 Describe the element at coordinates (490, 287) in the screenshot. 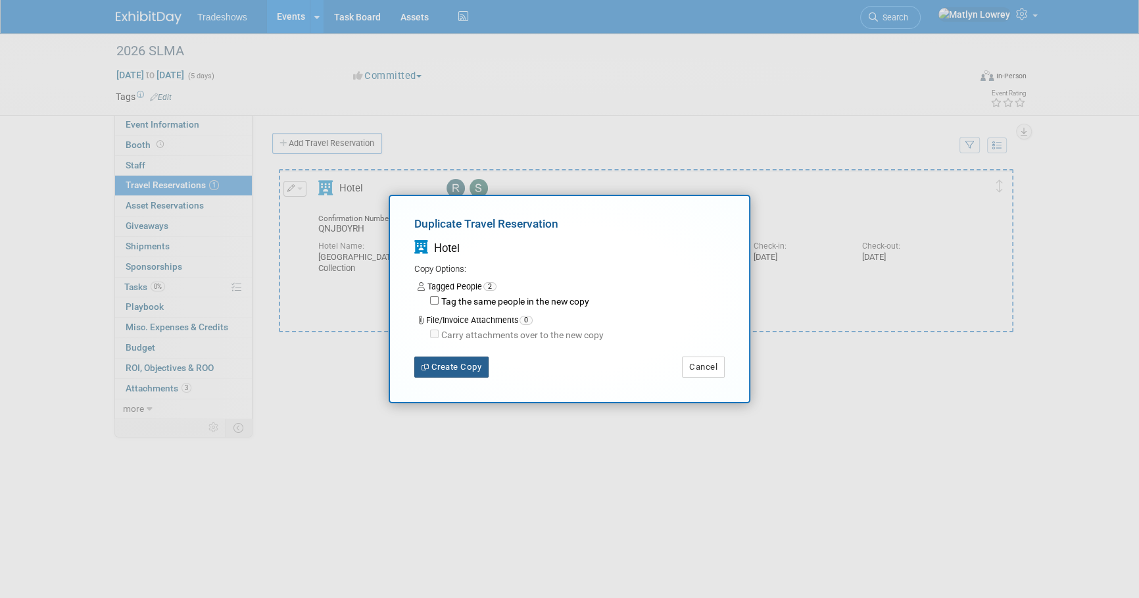

I see `span: 2` at that location.